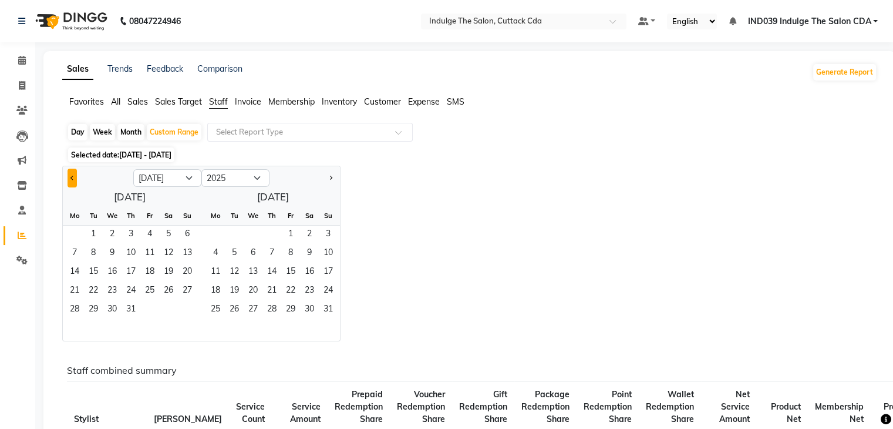 The image size is (893, 429). I want to click on span: 12, so click(234, 272).